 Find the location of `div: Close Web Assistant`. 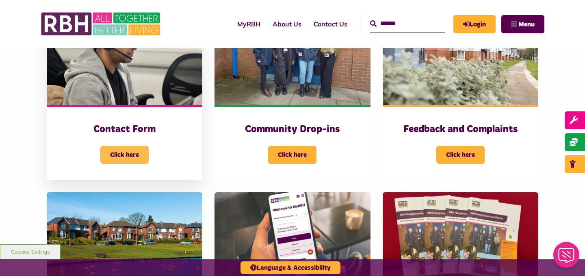

div: Close Web Assistant is located at coordinates (18, 15).